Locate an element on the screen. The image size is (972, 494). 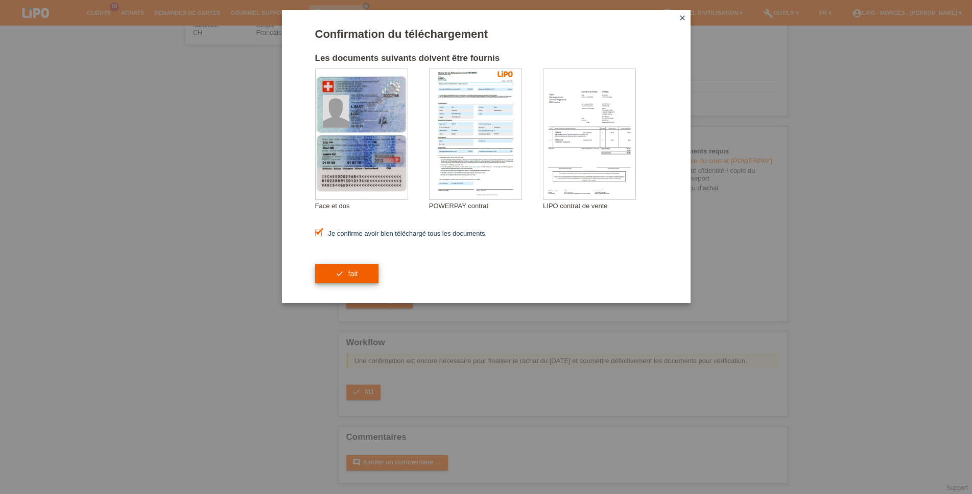
img: upload_document_confirmation_type_contract_kkg_whitelabel.png is located at coordinates (476, 134).